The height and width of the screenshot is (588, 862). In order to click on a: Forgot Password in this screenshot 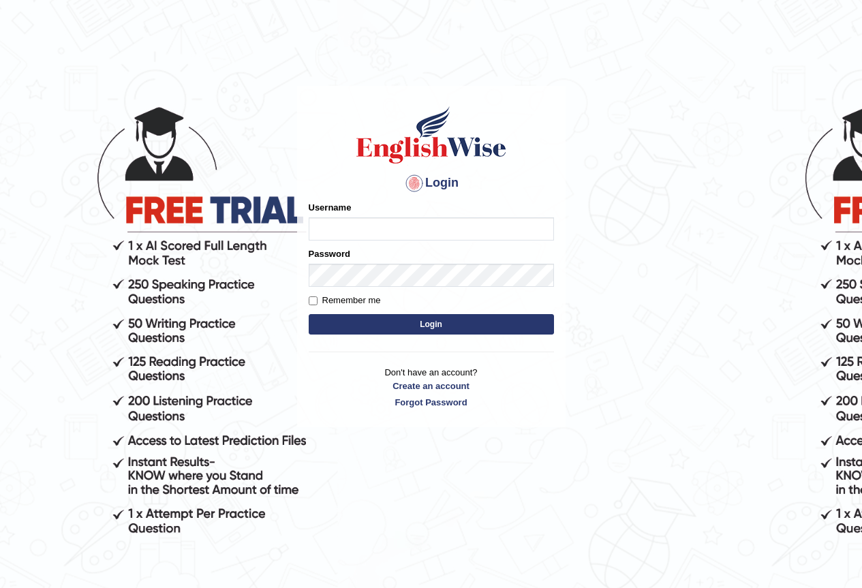, I will do `click(431, 402)`.